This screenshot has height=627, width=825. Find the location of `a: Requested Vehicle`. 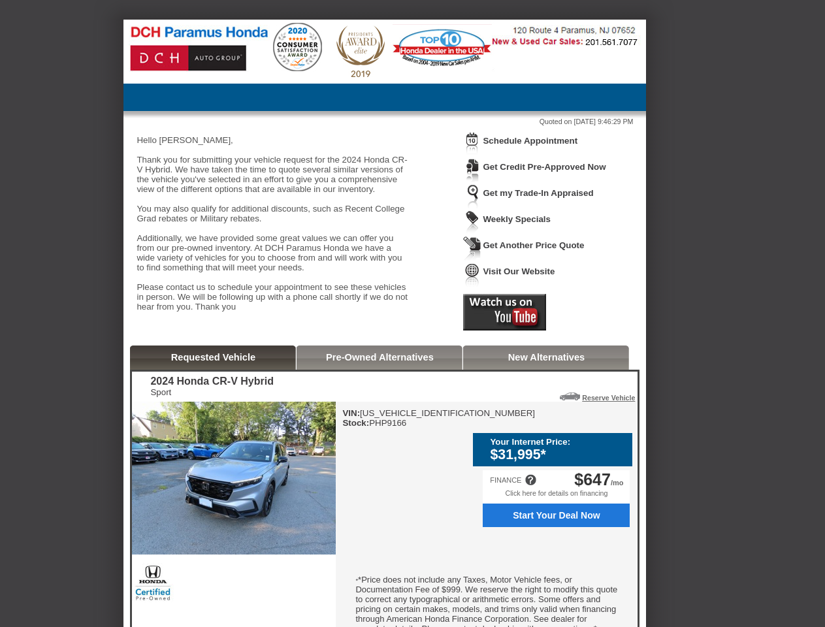

a: Requested Vehicle is located at coordinates (214, 357).